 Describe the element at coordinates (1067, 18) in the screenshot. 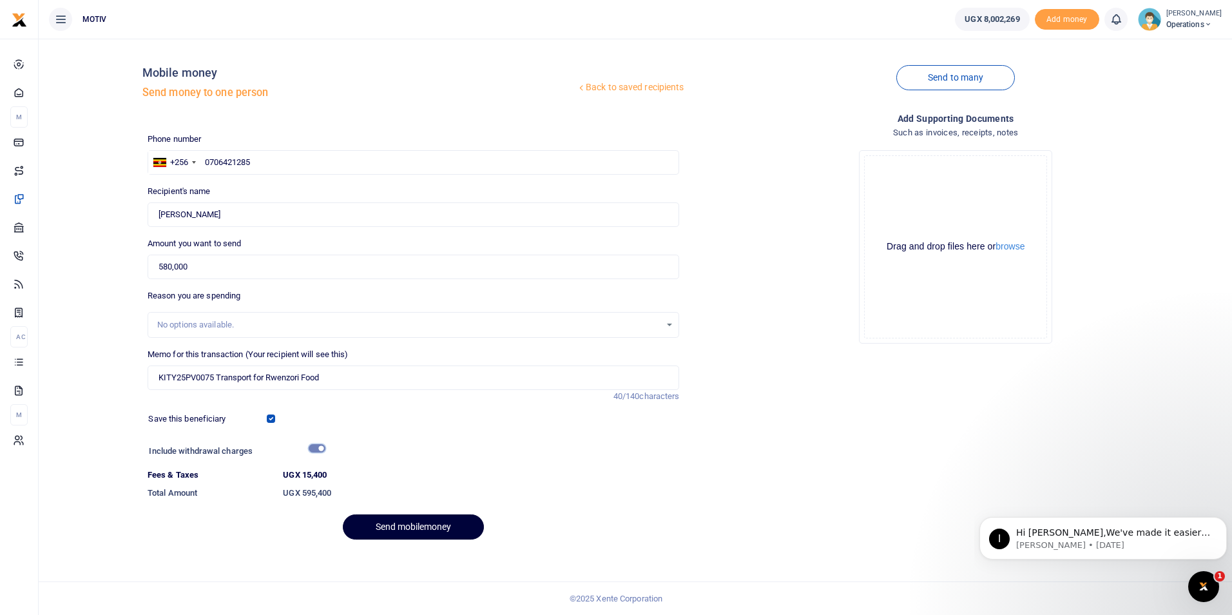

I see `a: Add money` at that location.